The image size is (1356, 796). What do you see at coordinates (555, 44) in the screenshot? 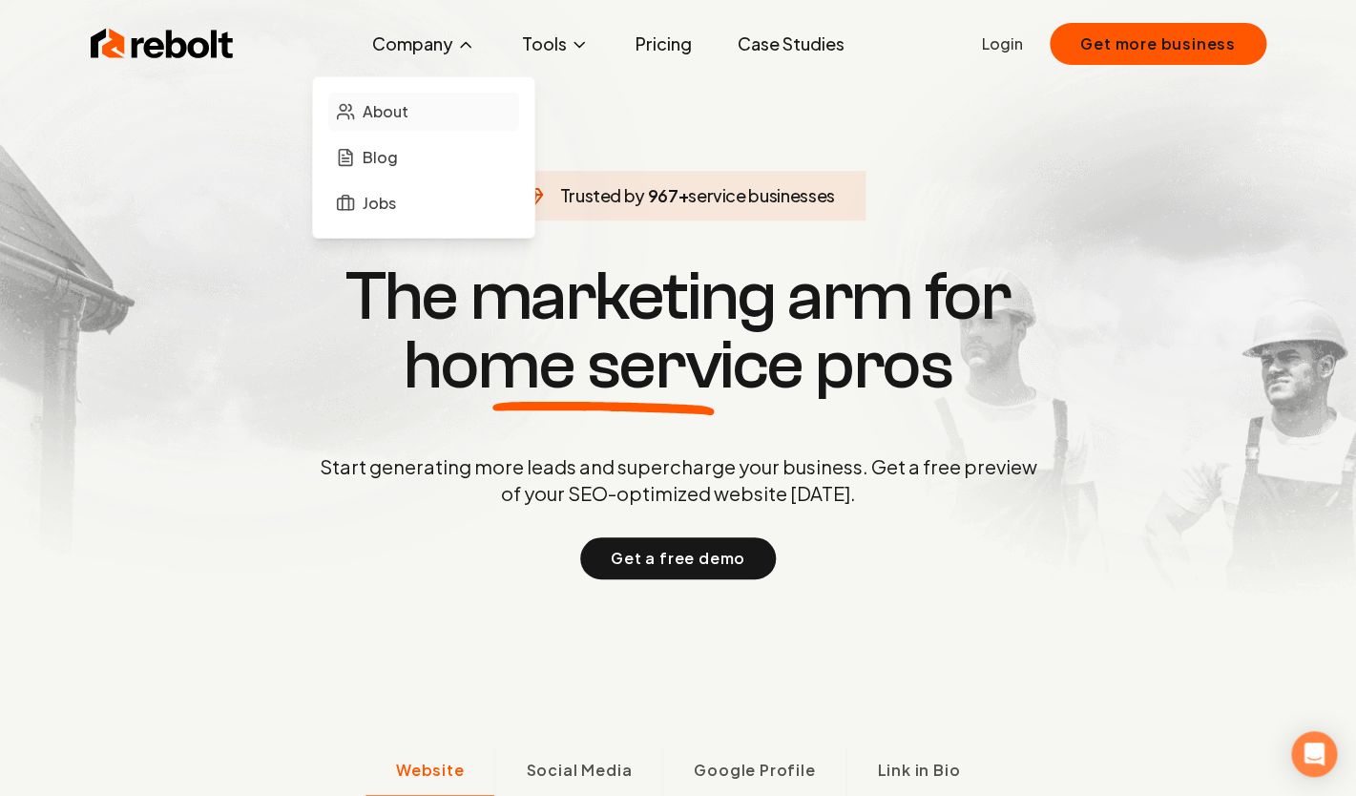
I see `button: Tools` at bounding box center [555, 44].